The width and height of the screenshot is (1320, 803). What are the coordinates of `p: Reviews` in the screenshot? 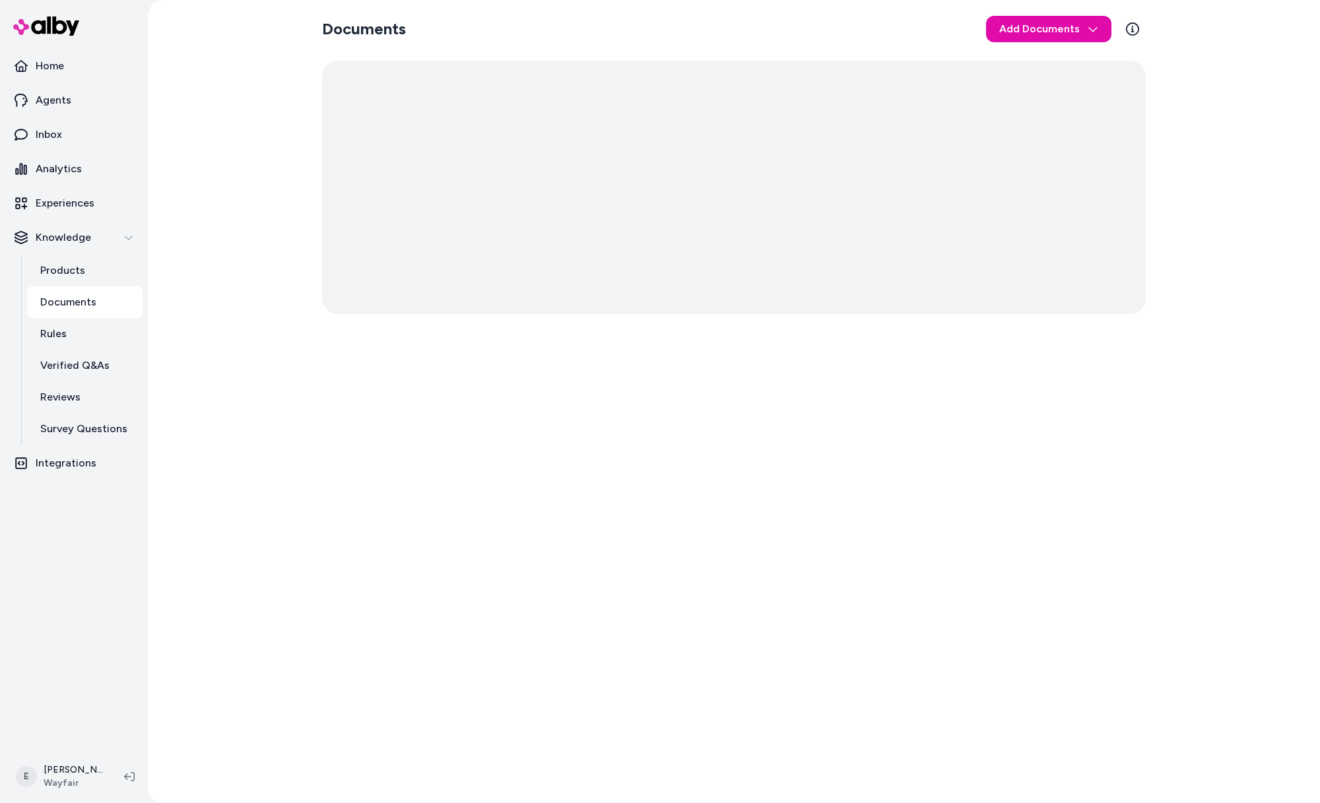 It's located at (60, 397).